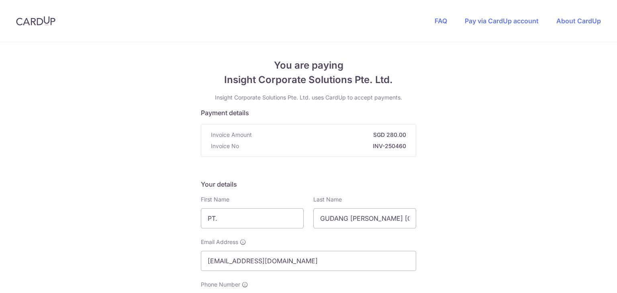 This screenshot has width=617, height=293. I want to click on a: Pay via CardUp account, so click(501, 21).